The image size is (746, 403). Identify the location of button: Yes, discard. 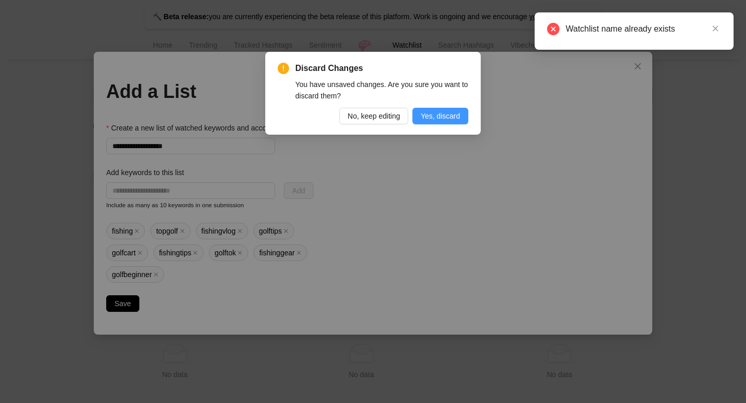
(440, 116).